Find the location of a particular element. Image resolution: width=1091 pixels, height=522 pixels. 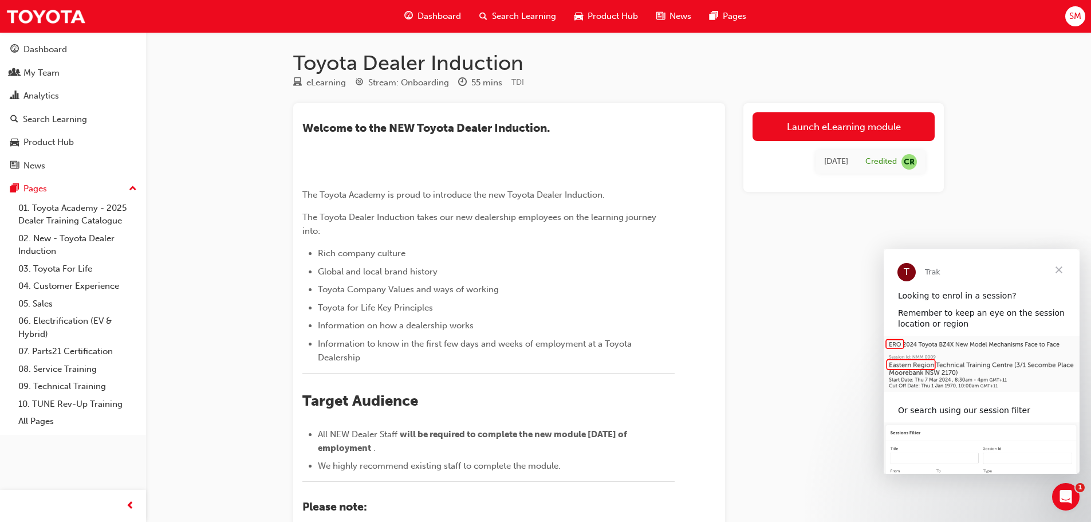

div: Stream: Onboarding is located at coordinates (409, 83).